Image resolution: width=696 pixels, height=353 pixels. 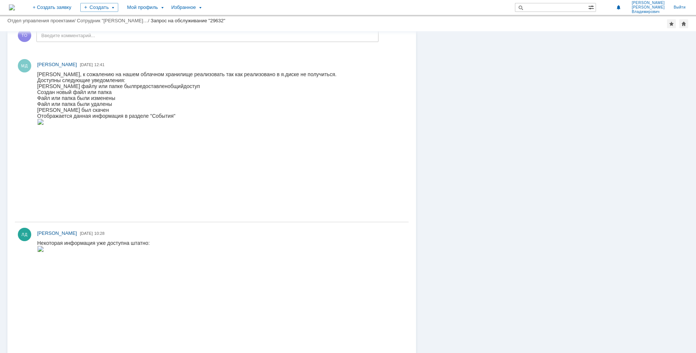 What do you see at coordinates (42, 21) in the screenshot?
I see `span: файл` at bounding box center [42, 21].